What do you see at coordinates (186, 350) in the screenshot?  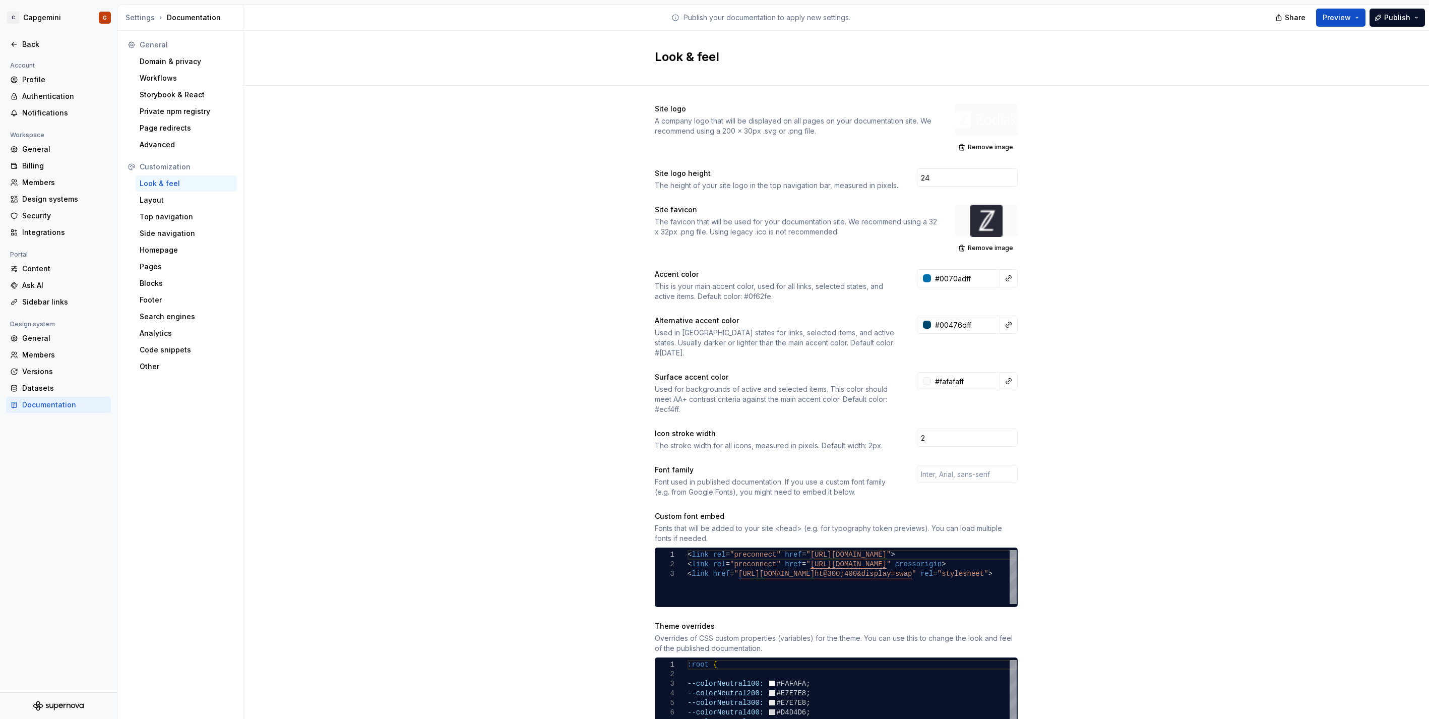 I see `a: Code snippets` at bounding box center [186, 350].